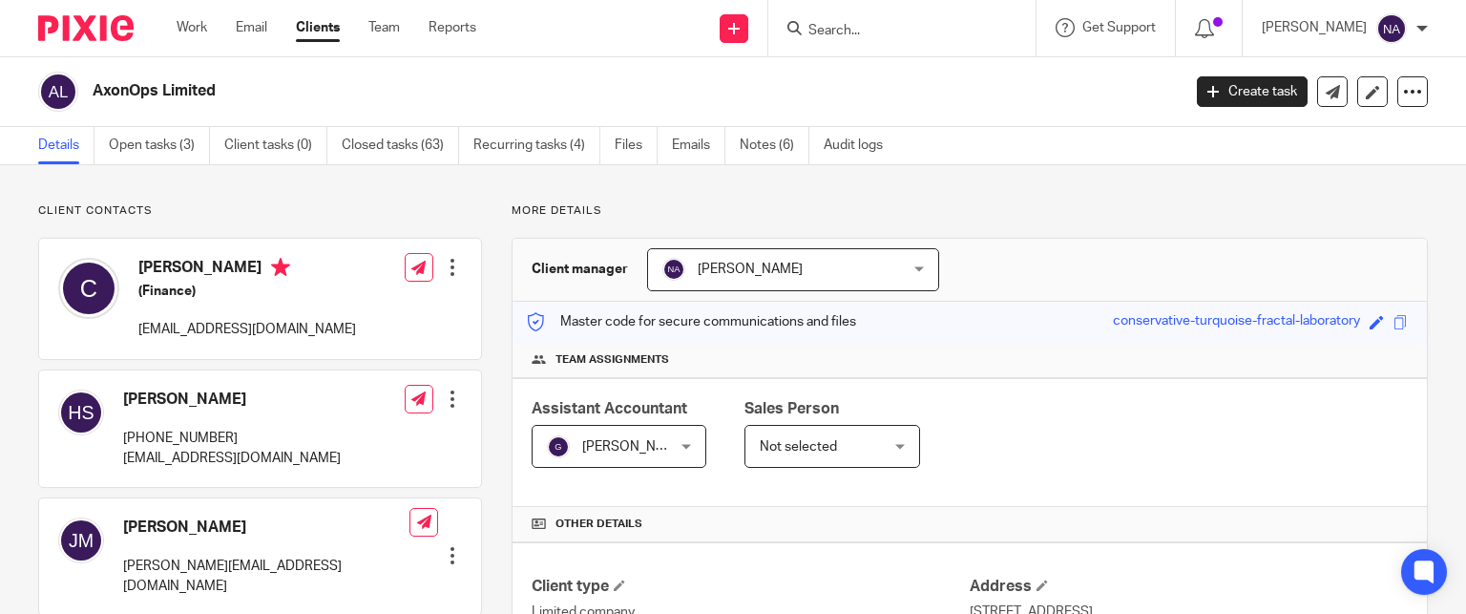  I want to click on p: Master code for secure communications and files, so click(691, 322).